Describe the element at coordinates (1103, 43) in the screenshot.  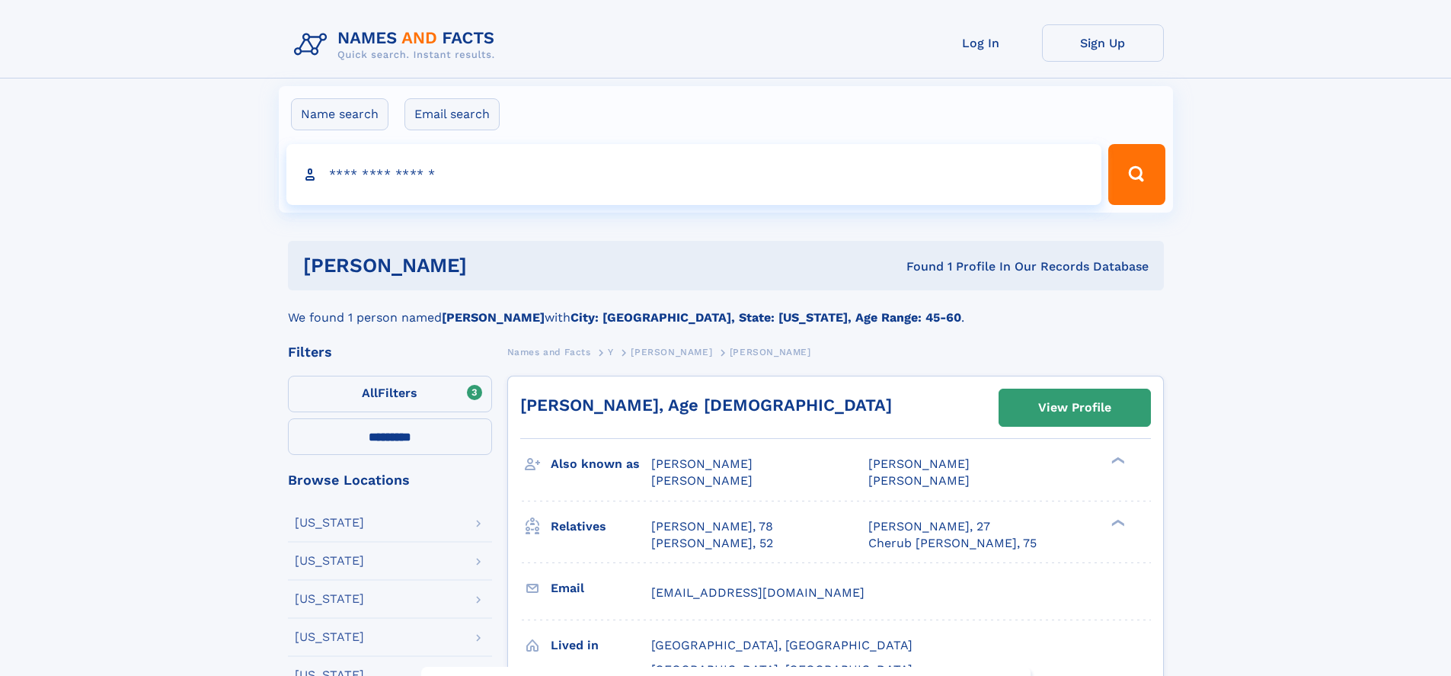
I see `a: Sign Up` at that location.